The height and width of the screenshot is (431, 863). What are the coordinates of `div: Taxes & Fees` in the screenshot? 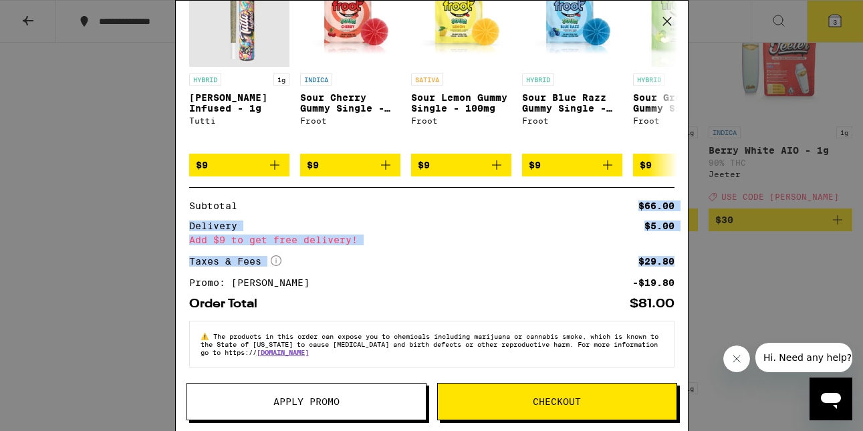 It's located at (235, 261).